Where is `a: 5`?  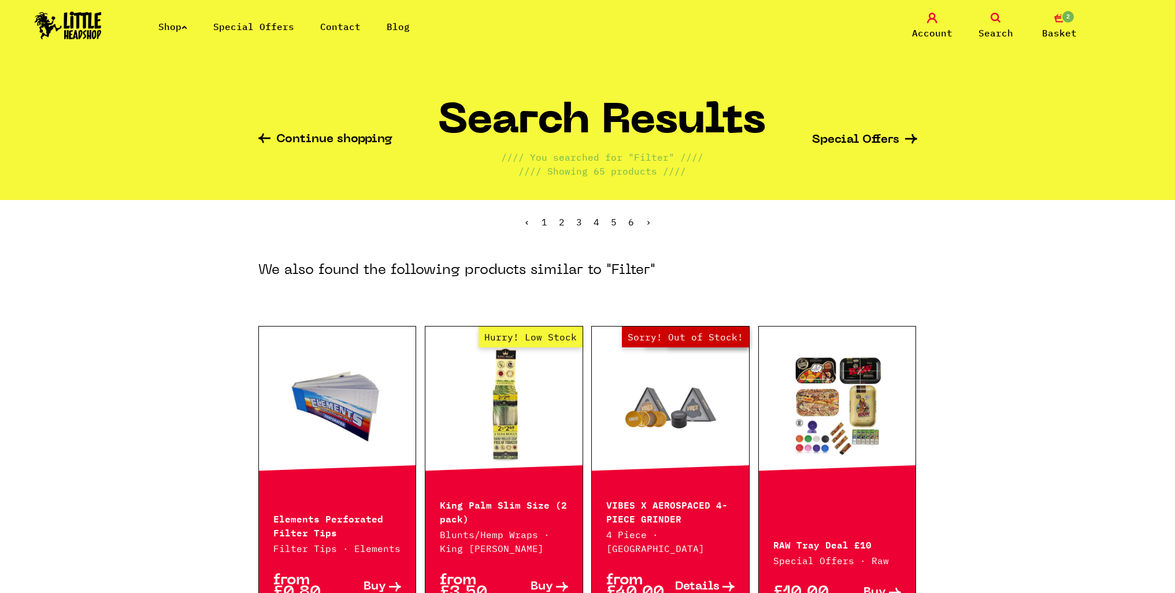
a: 5 is located at coordinates (614, 222).